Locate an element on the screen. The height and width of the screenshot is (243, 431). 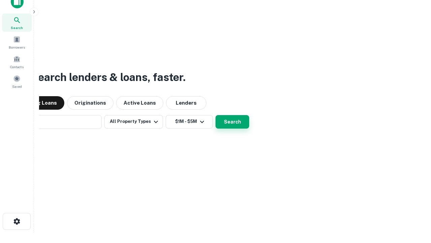
span: Saved is located at coordinates (17, 86).